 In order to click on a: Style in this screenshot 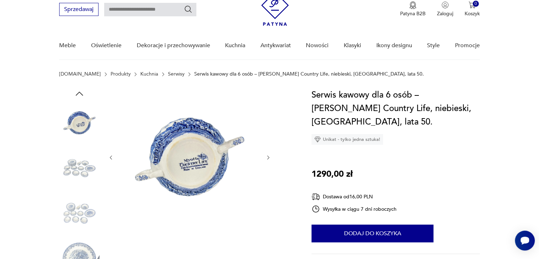, I will do `click(433, 45)`.